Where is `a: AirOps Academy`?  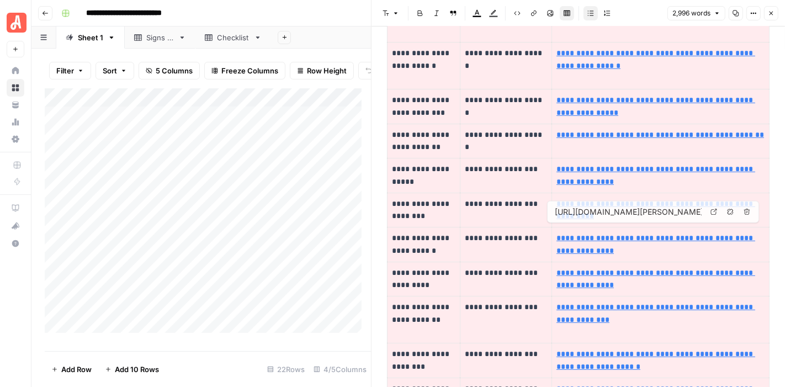 a: AirOps Academy is located at coordinates (15, 208).